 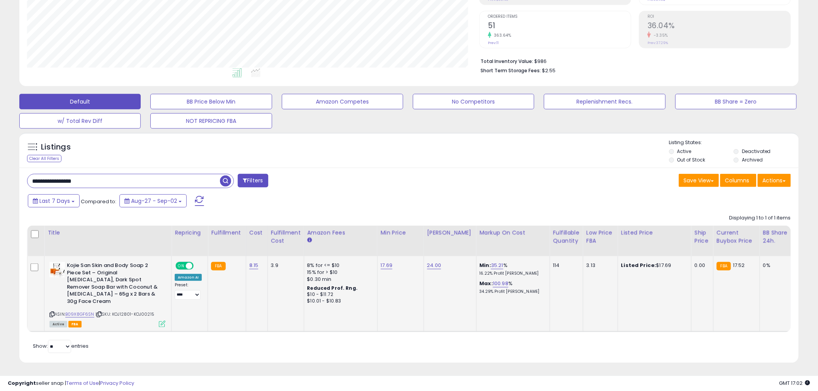 I want to click on h2: 36.04%, so click(x=719, y=26).